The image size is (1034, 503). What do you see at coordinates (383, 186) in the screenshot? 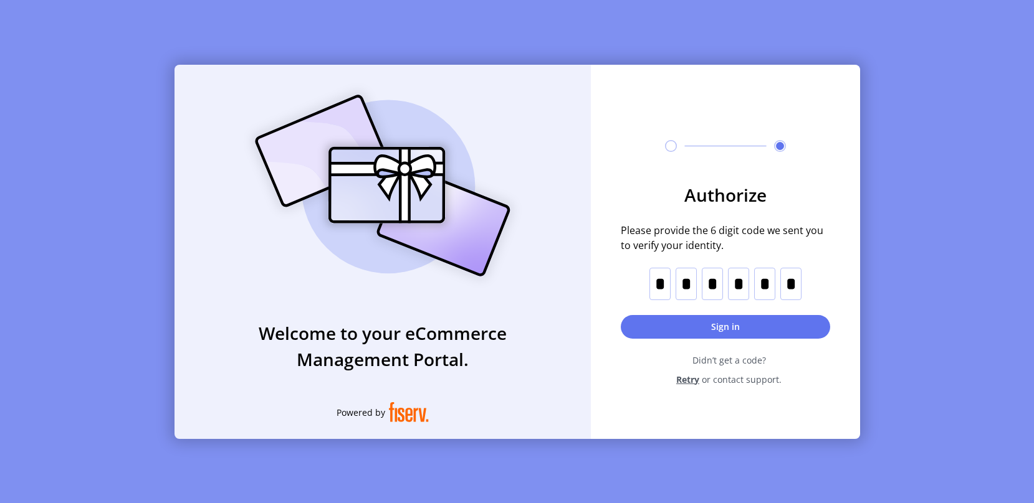
I see `img: card_Illustration.svg` at bounding box center [383, 186].